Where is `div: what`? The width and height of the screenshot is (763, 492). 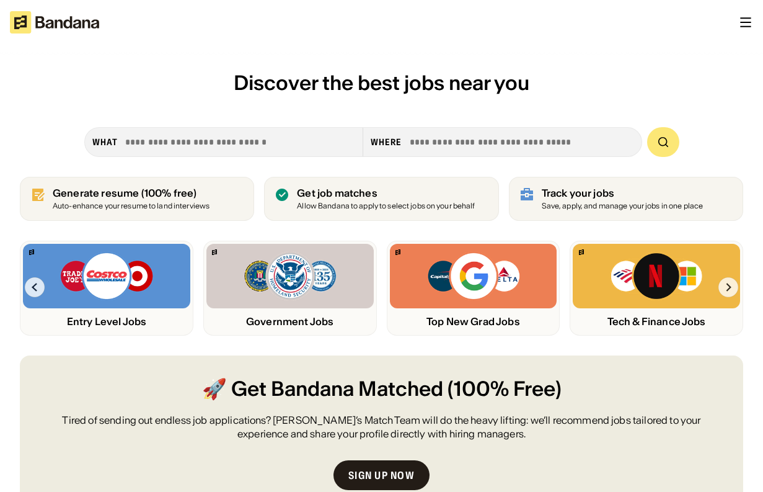
div: what is located at coordinates (105, 142).